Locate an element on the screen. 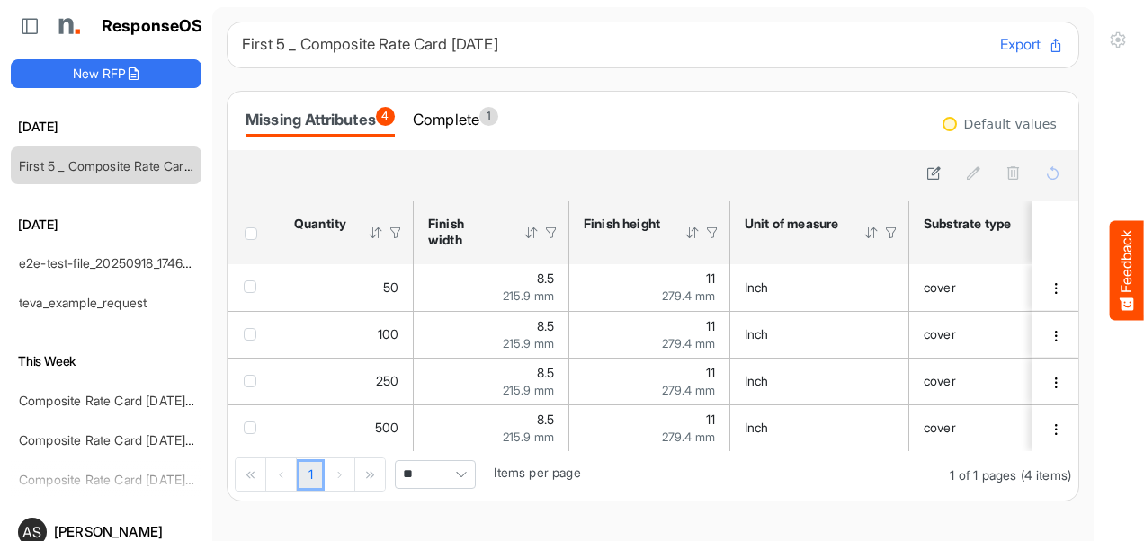 Image resolution: width=1144 pixels, height=541 pixels. th: Header checkbox is located at coordinates (254, 233).